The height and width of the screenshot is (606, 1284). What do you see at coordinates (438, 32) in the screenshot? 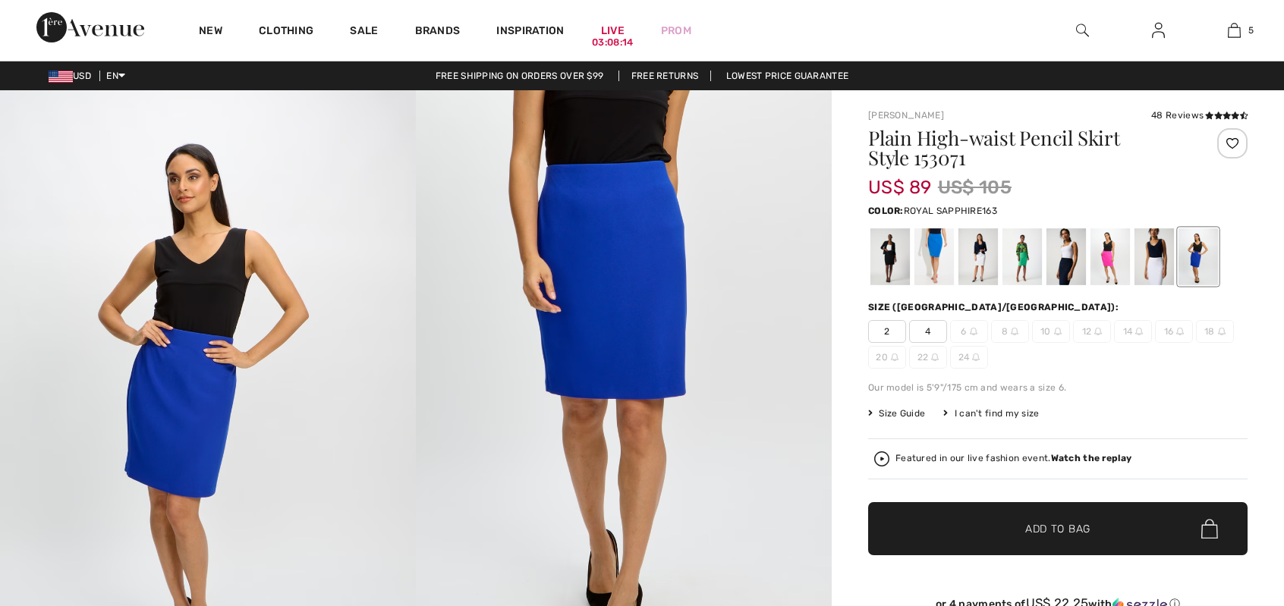
I see `a: Brands` at bounding box center [438, 32].